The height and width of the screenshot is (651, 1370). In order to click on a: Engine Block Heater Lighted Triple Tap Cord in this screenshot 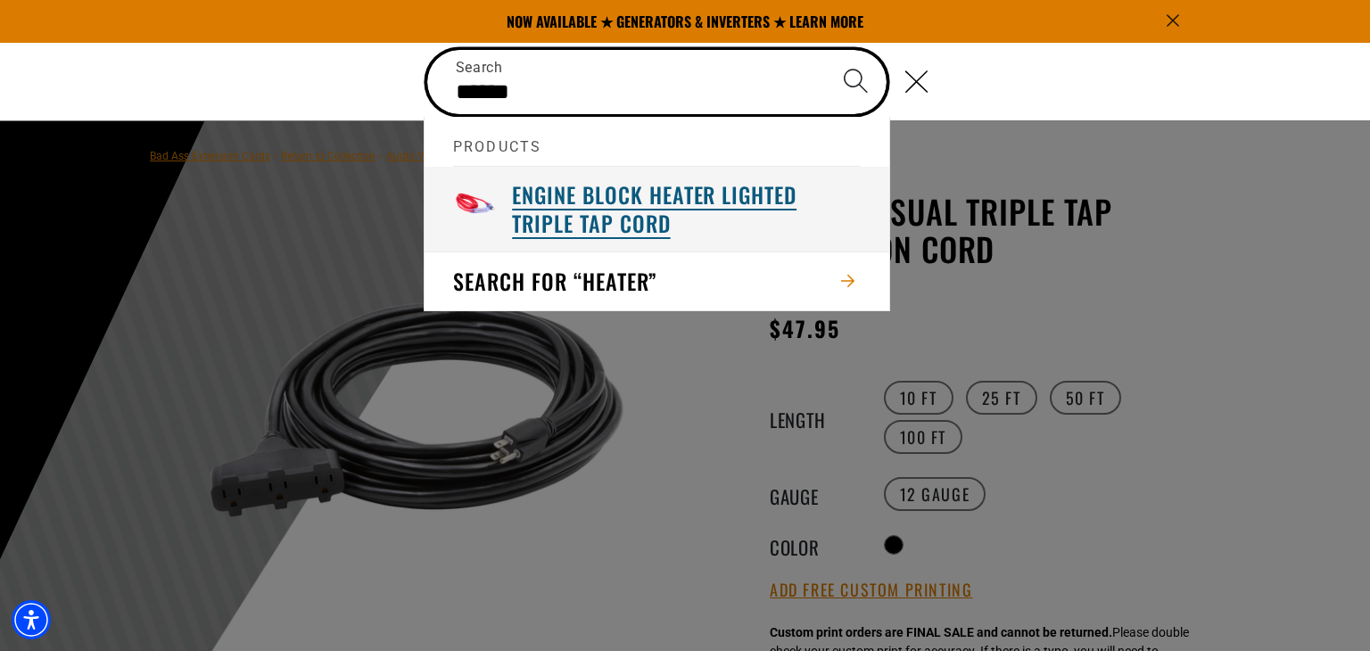, I will do `click(656, 209)`.